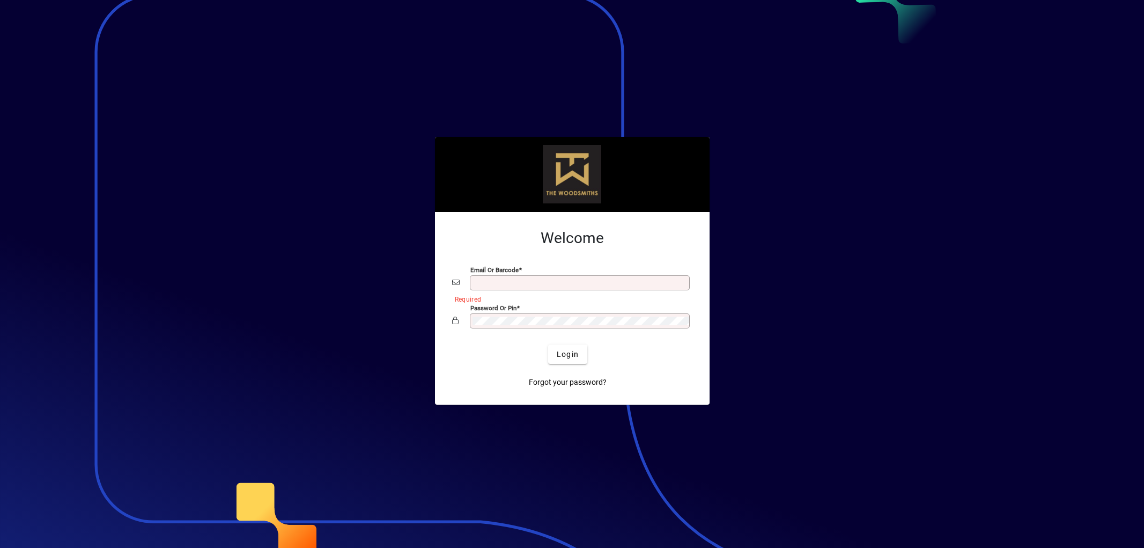  I want to click on a: Forgot your password?, so click(568, 382).